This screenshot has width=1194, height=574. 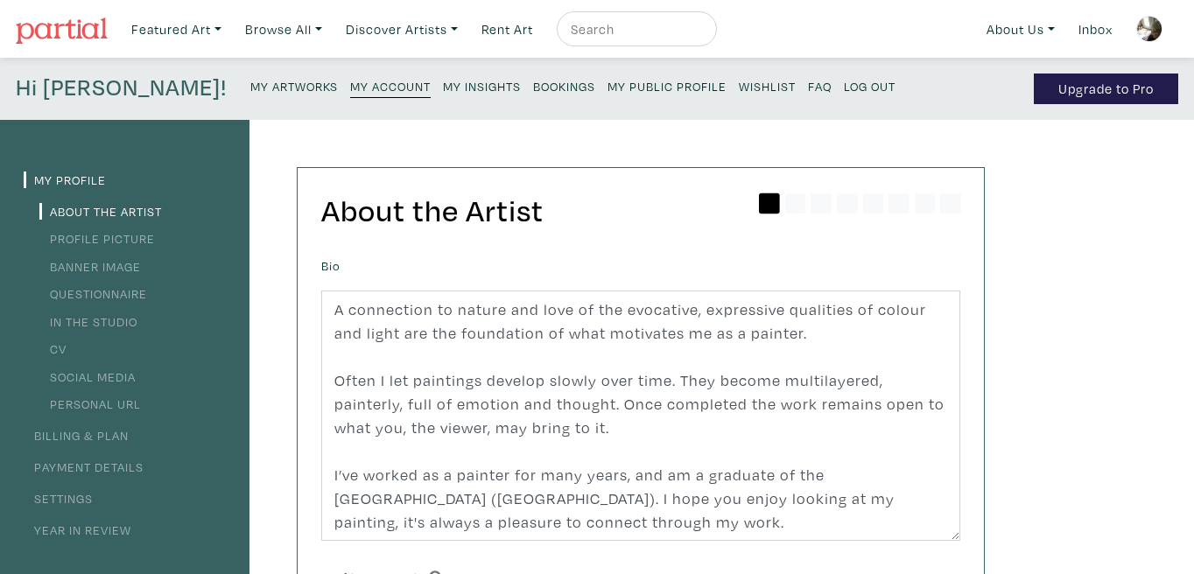 I want to click on a: Browse All, so click(x=284, y=29).